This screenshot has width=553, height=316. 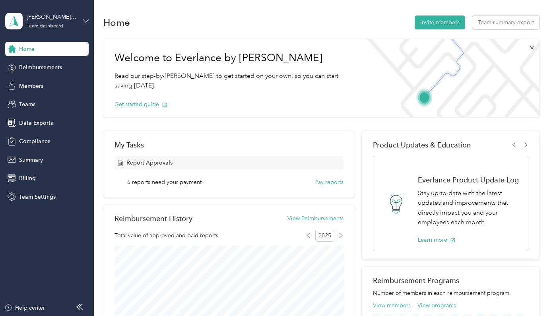 What do you see at coordinates (31, 160) in the screenshot?
I see `span: Summary` at bounding box center [31, 160].